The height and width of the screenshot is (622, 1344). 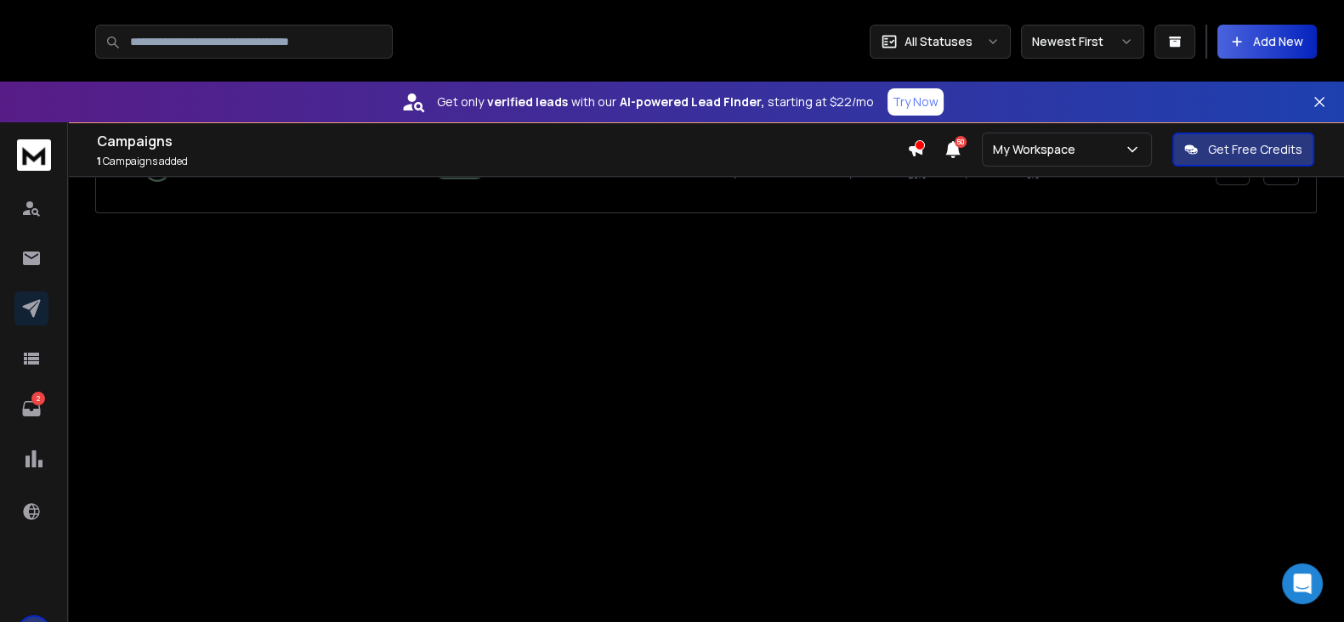 I want to click on strong: verified leads, so click(x=527, y=102).